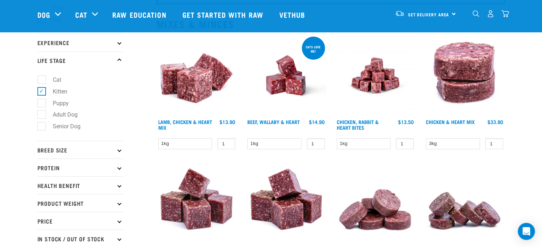  Describe the element at coordinates (450, 122) in the screenshot. I see `a: Chicken & Heart Mix` at that location.